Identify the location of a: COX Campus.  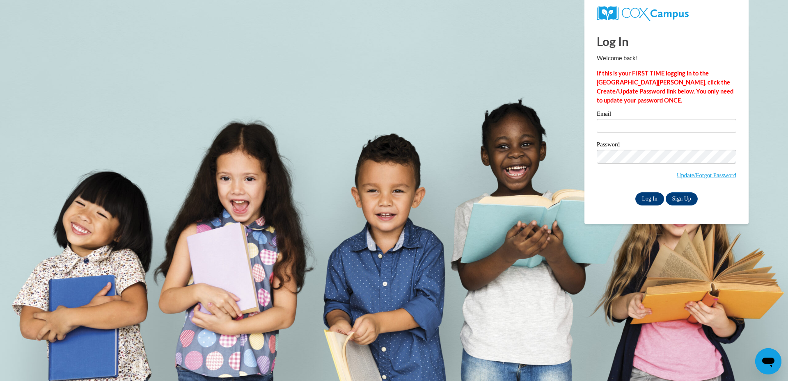
(667, 14).